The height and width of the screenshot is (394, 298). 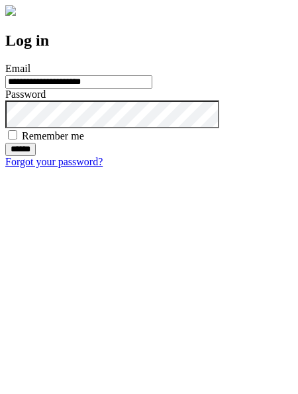 What do you see at coordinates (54, 161) in the screenshot?
I see `a: Forgot your password?` at bounding box center [54, 161].